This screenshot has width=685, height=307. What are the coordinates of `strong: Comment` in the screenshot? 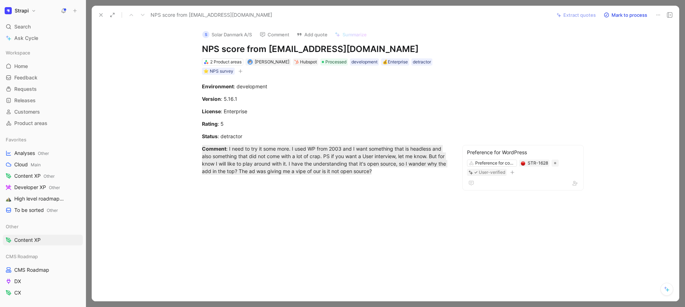 It's located at (214, 149).